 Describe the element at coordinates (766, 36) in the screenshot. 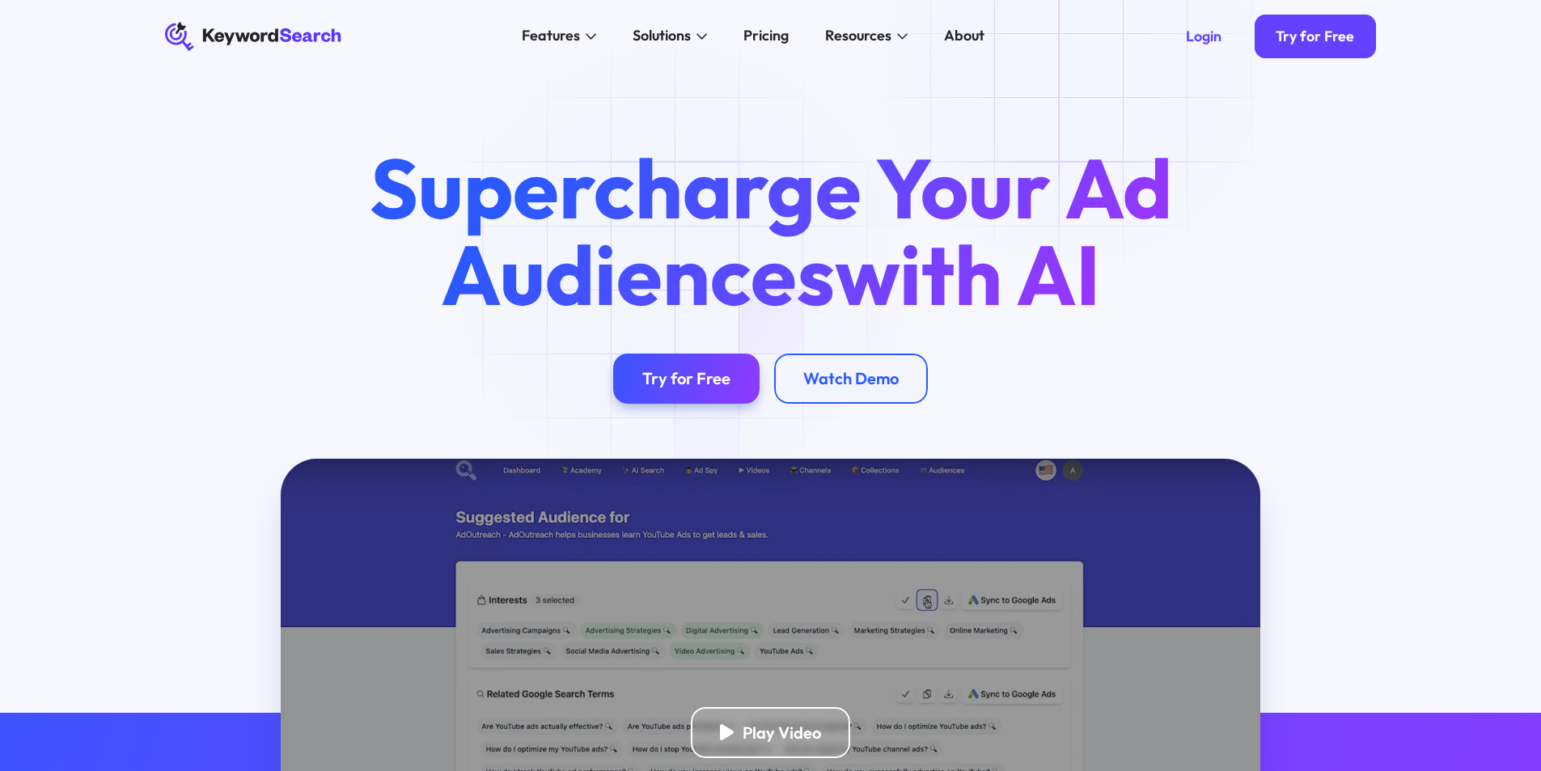

I see `a: Pricing` at that location.